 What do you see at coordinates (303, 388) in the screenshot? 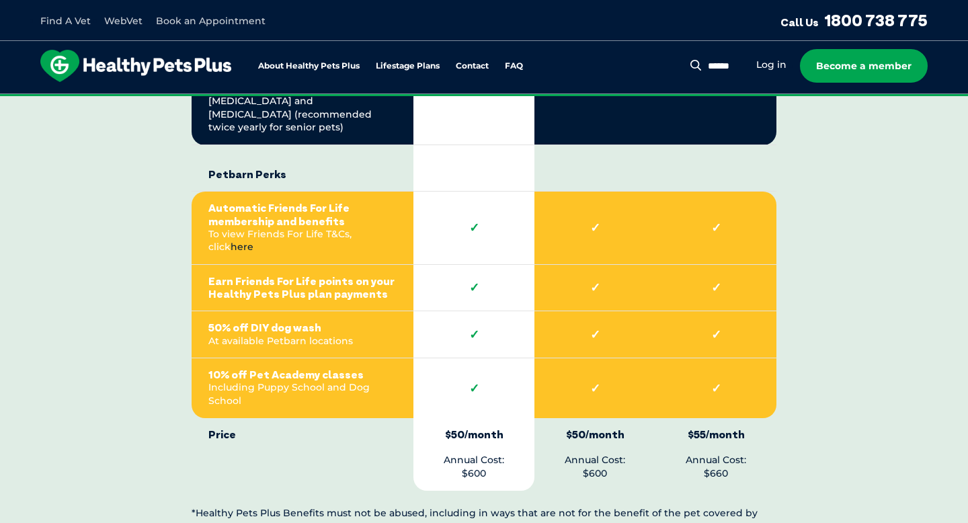
I see `td: Including Puppy School and Dog School` at bounding box center [303, 388].